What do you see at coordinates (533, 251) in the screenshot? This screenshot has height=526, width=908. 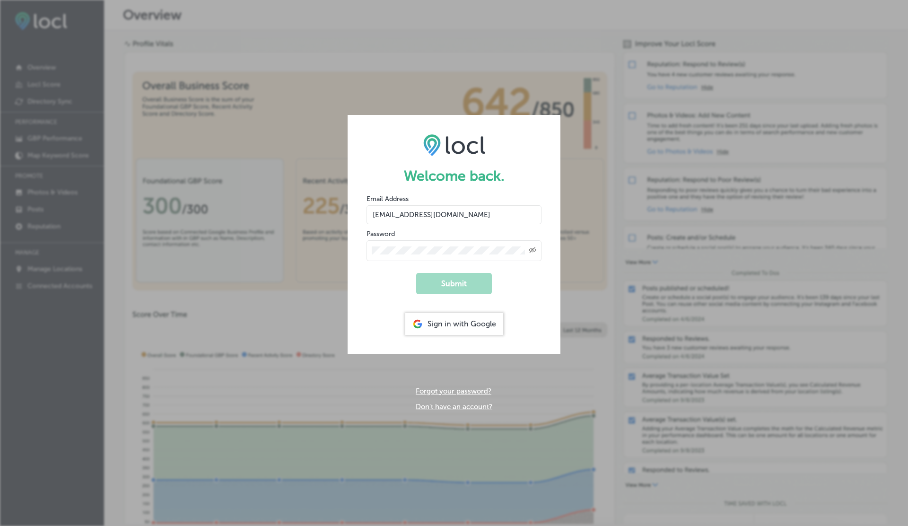 I see `span: Toggle password visibility` at bounding box center [533, 251].